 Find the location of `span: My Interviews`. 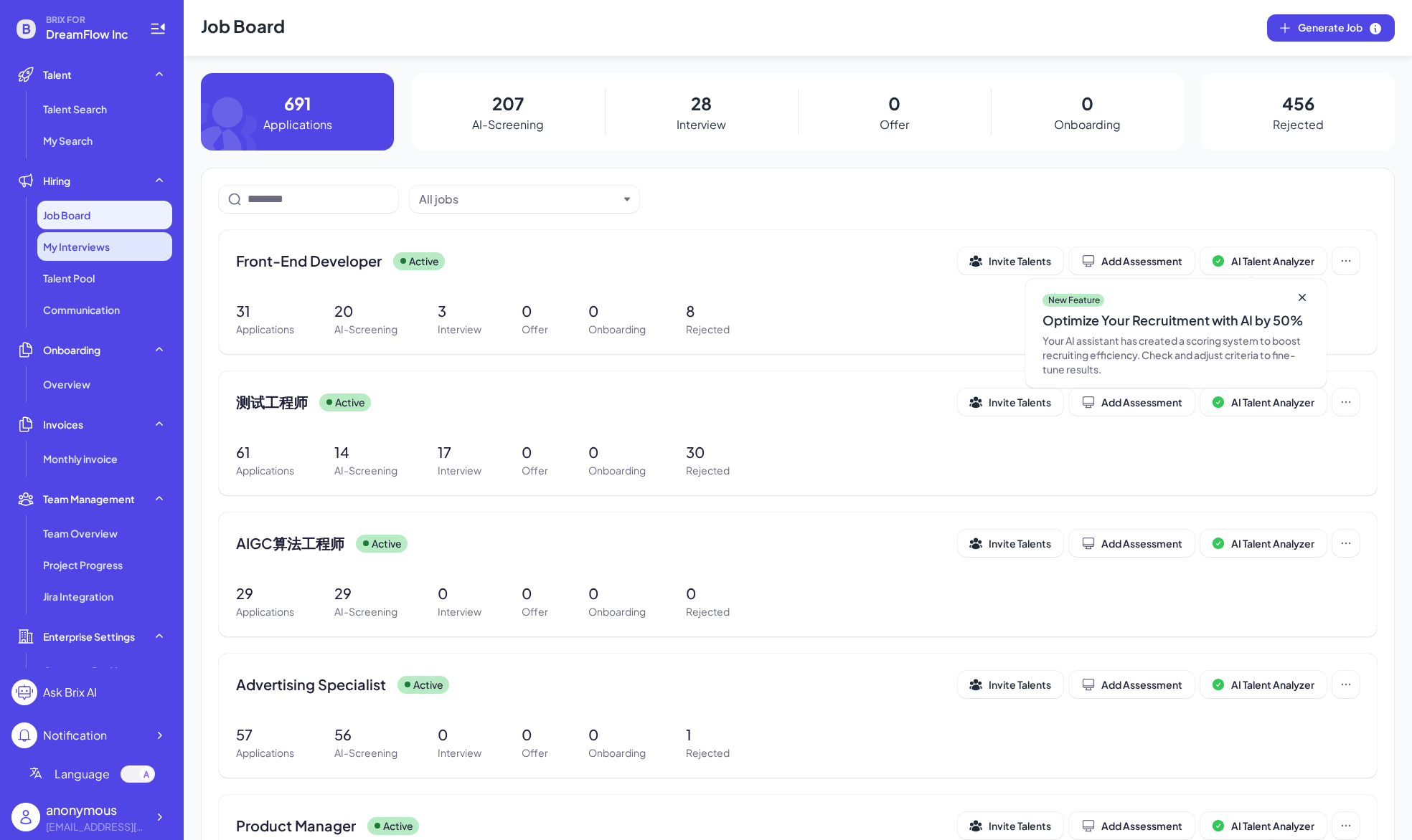

span: My Interviews is located at coordinates (76, 246).